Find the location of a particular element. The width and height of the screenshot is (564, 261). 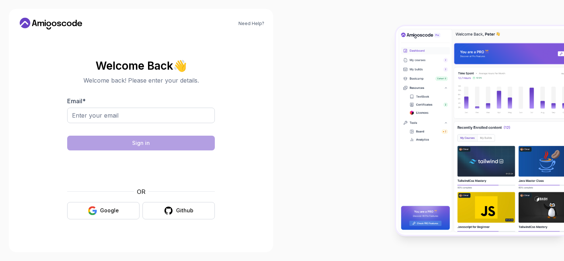

div: Google is located at coordinates (109, 211).